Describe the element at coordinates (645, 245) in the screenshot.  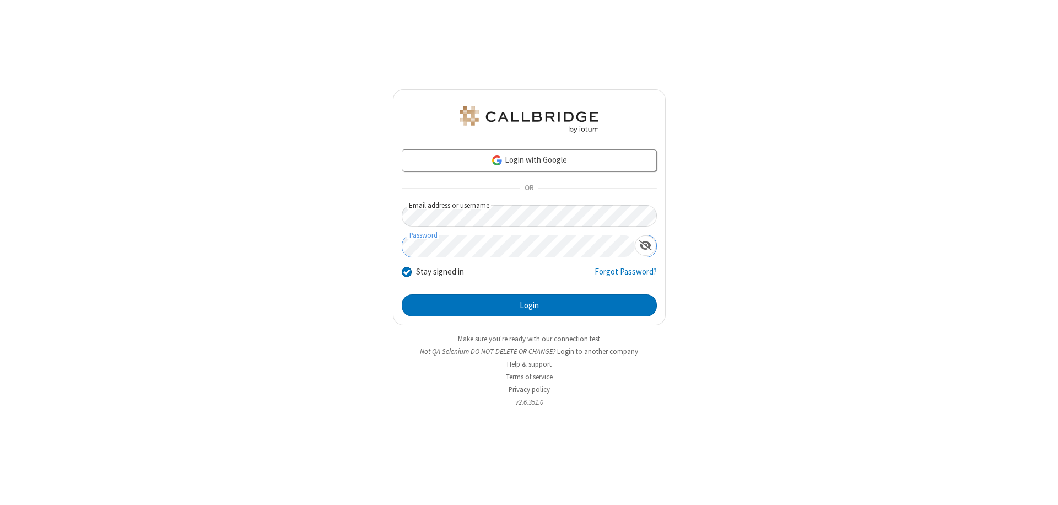
I see `div: Show password` at that location.